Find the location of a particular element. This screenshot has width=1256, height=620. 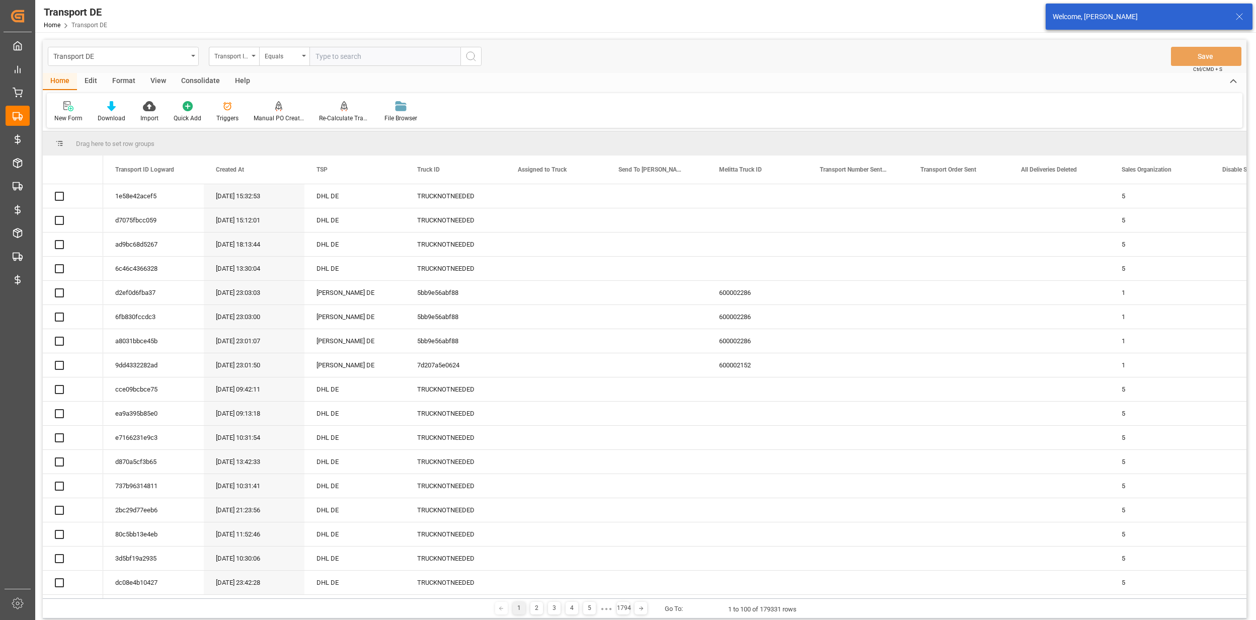

div: Edit is located at coordinates (91, 82).